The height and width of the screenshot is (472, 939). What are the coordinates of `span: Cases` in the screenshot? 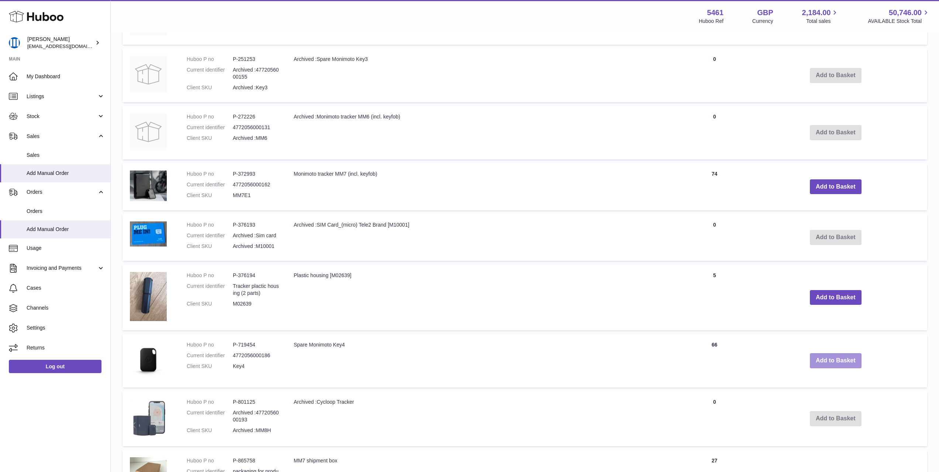 It's located at (66, 288).